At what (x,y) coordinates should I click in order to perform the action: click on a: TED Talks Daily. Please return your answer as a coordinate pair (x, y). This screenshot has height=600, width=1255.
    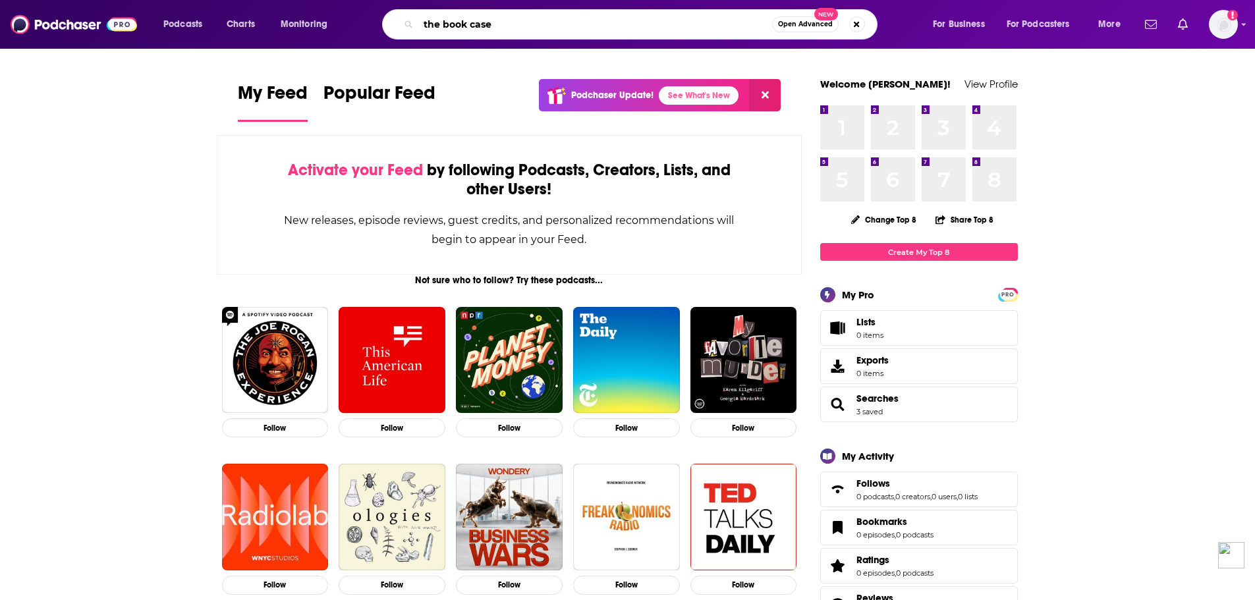
    Looking at the image, I should click on (744, 517).